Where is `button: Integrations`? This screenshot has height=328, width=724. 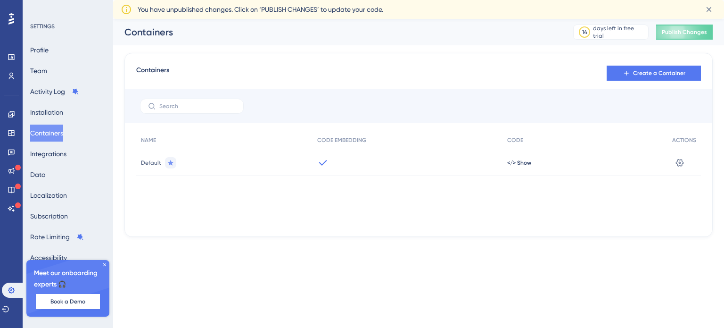
button: Integrations is located at coordinates (48, 154).